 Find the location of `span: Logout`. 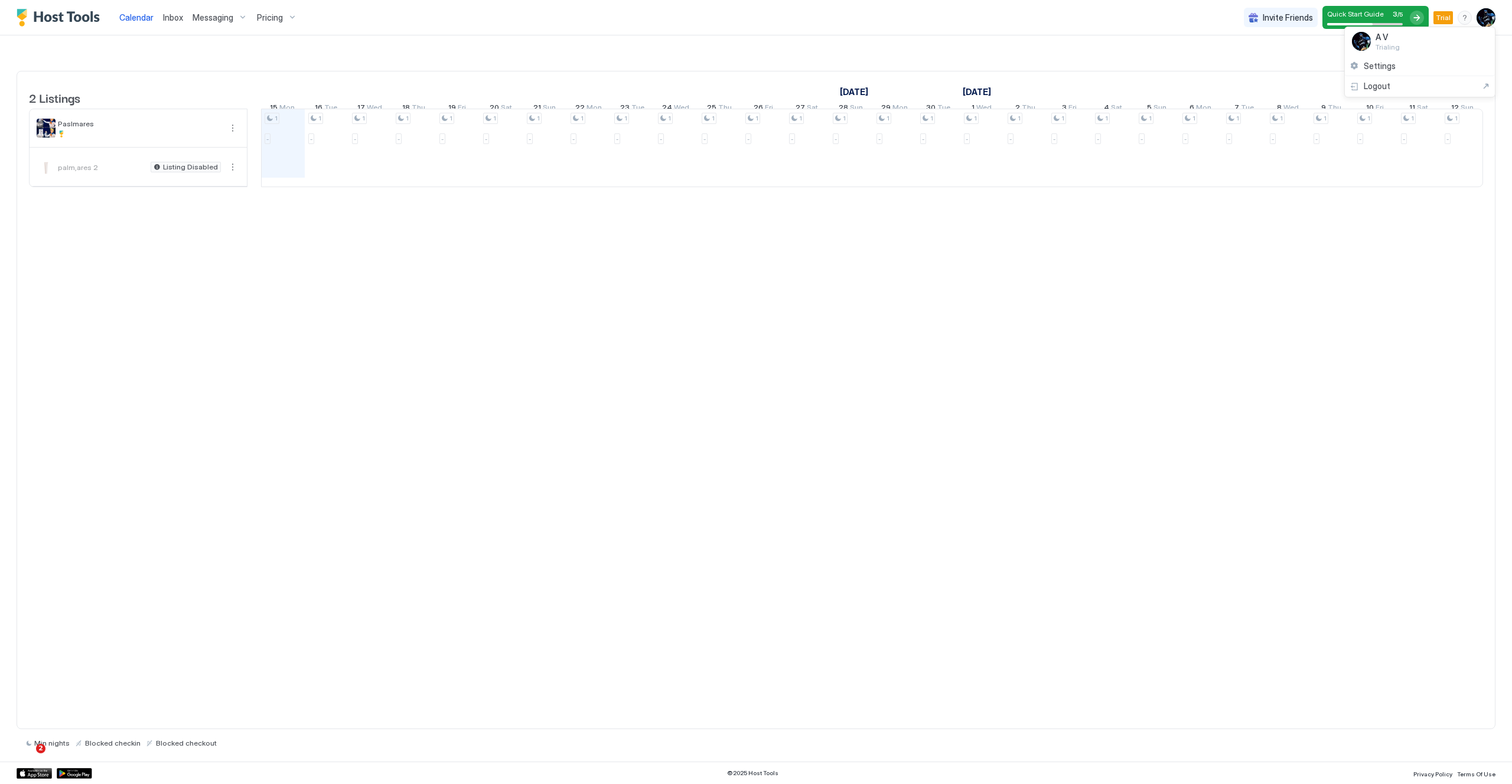

span: Logout is located at coordinates (1377, 86).